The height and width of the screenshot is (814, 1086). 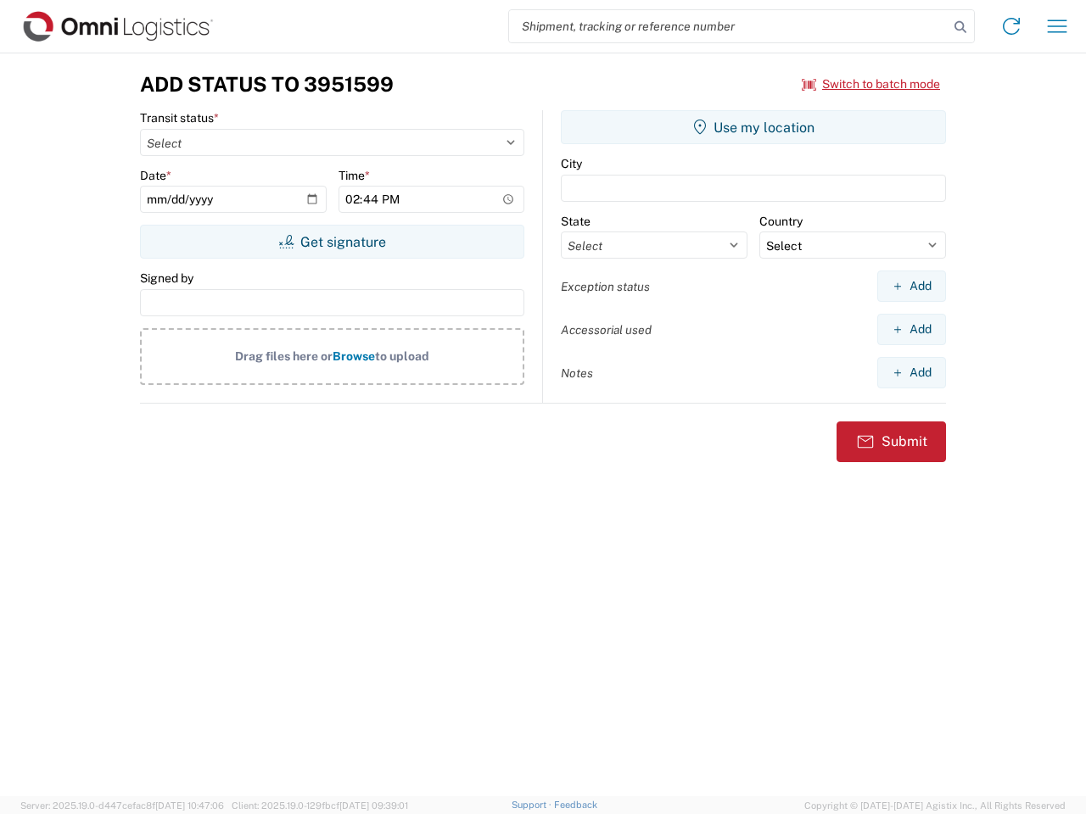 What do you see at coordinates (575, 805) in the screenshot?
I see `a: Feedback` at bounding box center [575, 805].